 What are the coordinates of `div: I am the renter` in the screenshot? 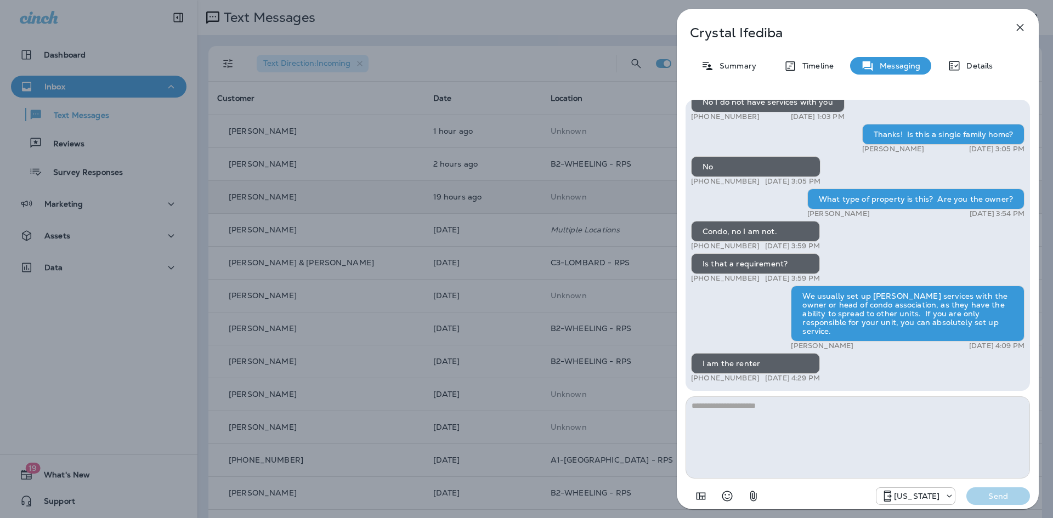 It's located at (755, 364).